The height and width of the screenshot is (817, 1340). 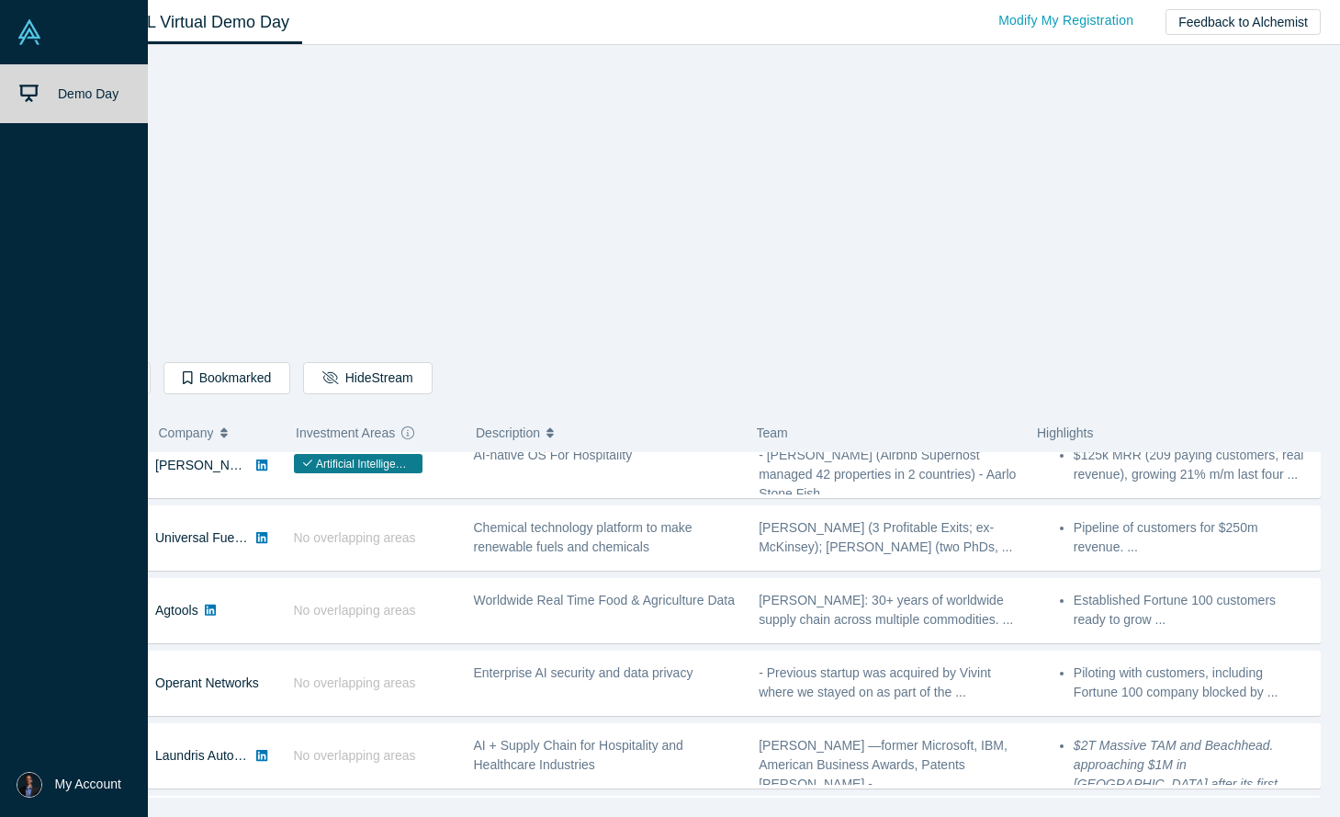 What do you see at coordinates (235, 537) in the screenshot?
I see `a: Universal Fuel Technologies` at bounding box center [235, 537].